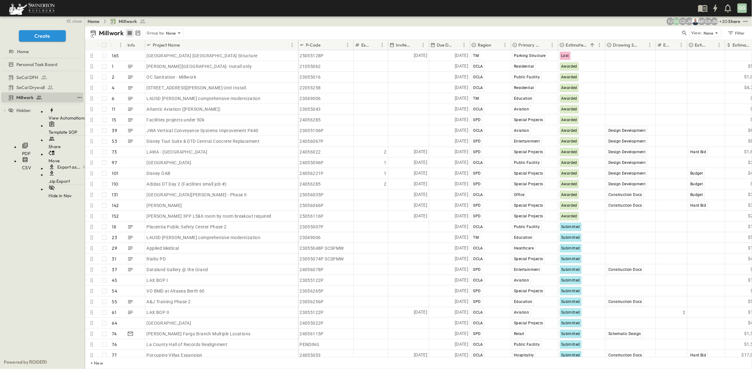 The image size is (752, 369). I want to click on p: 61, so click(114, 313).